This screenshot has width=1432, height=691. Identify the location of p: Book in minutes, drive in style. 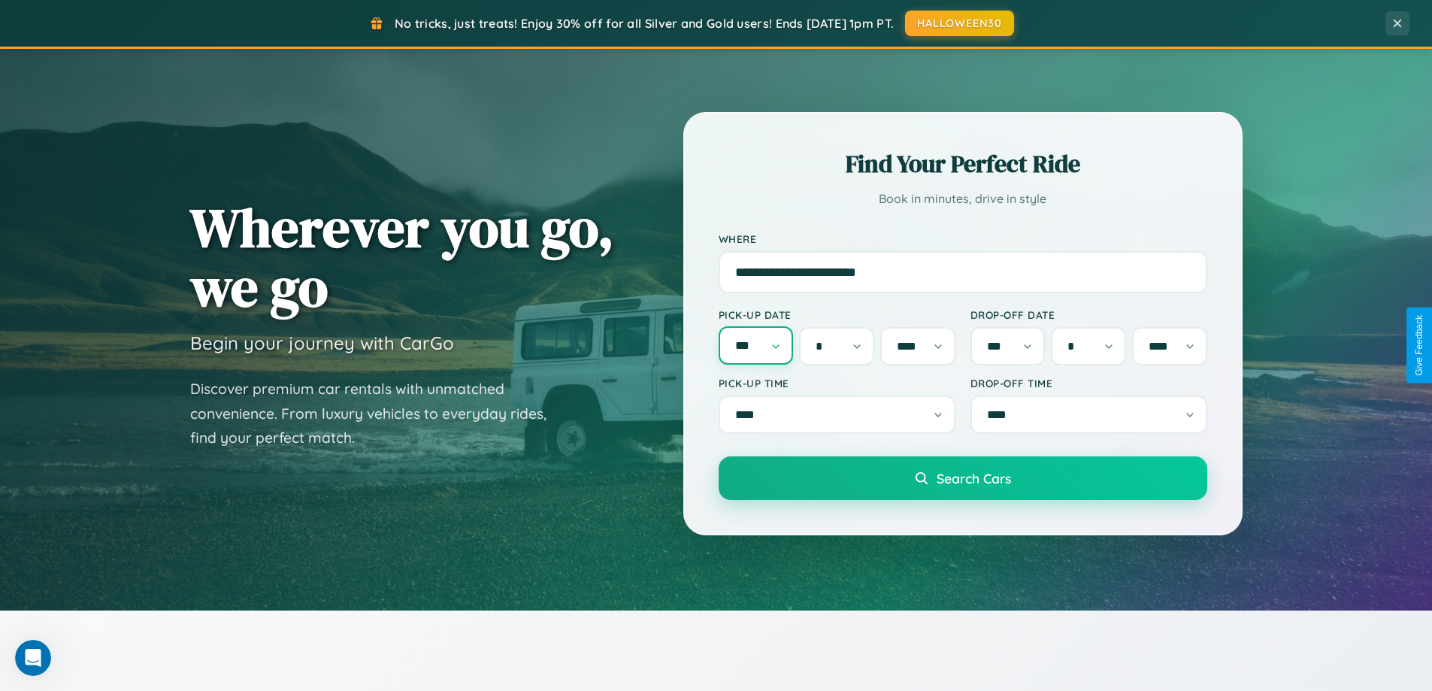
(963, 199).